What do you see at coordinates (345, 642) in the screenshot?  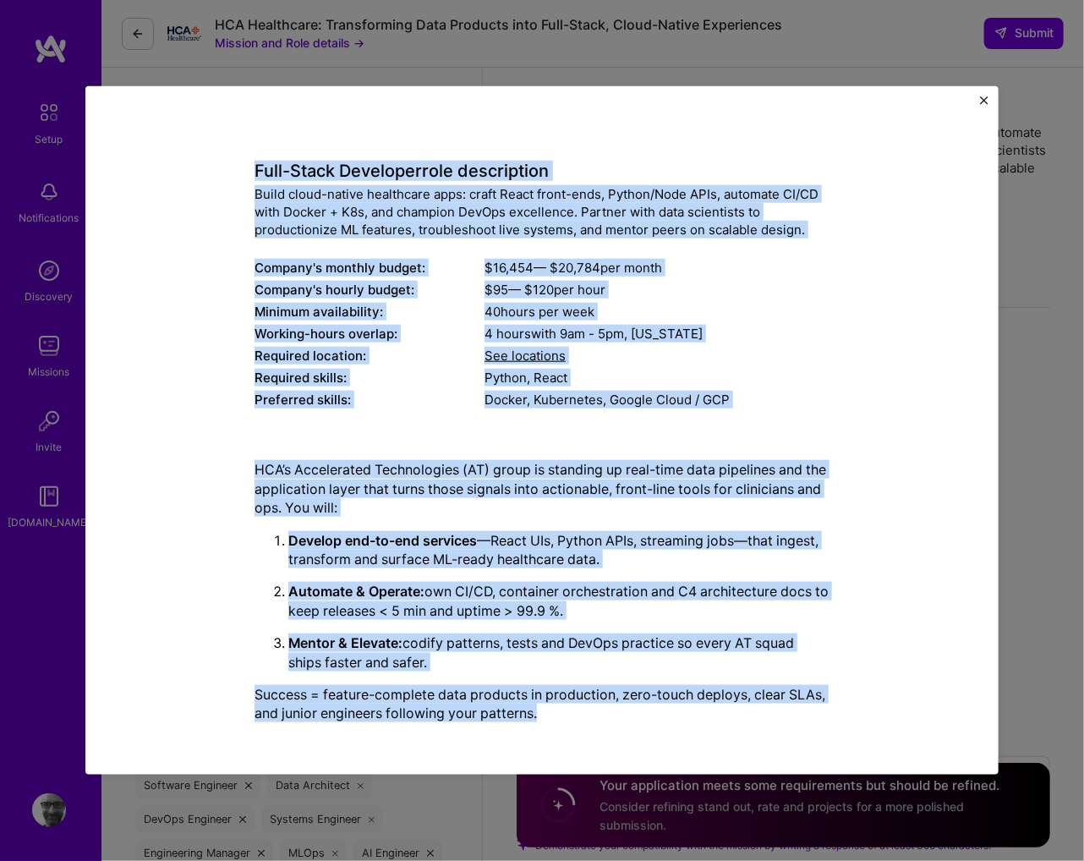 I see `strong: Mentor & Elevate:` at bounding box center [345, 642].